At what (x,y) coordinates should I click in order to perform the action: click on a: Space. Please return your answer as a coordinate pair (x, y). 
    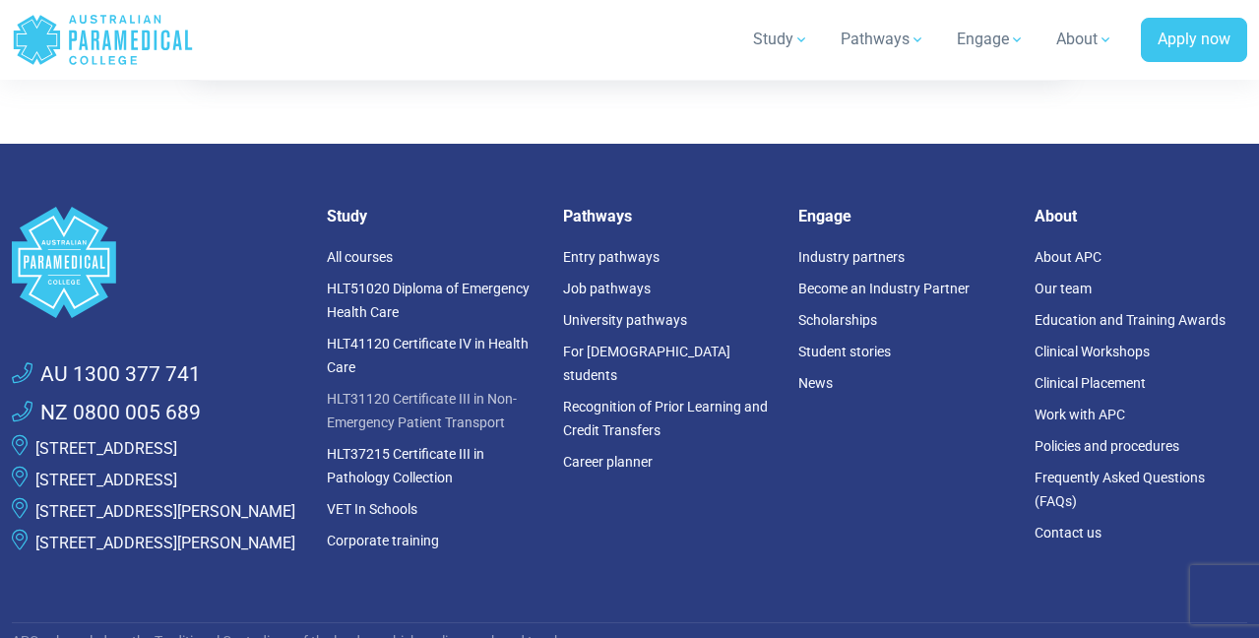
    Looking at the image, I should click on (158, 262).